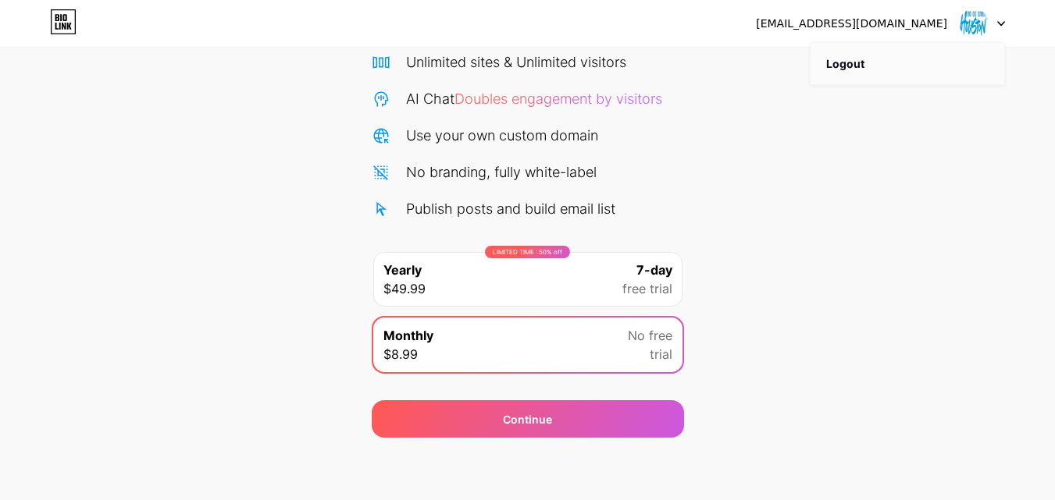  I want to click on span: No free, so click(650, 336).